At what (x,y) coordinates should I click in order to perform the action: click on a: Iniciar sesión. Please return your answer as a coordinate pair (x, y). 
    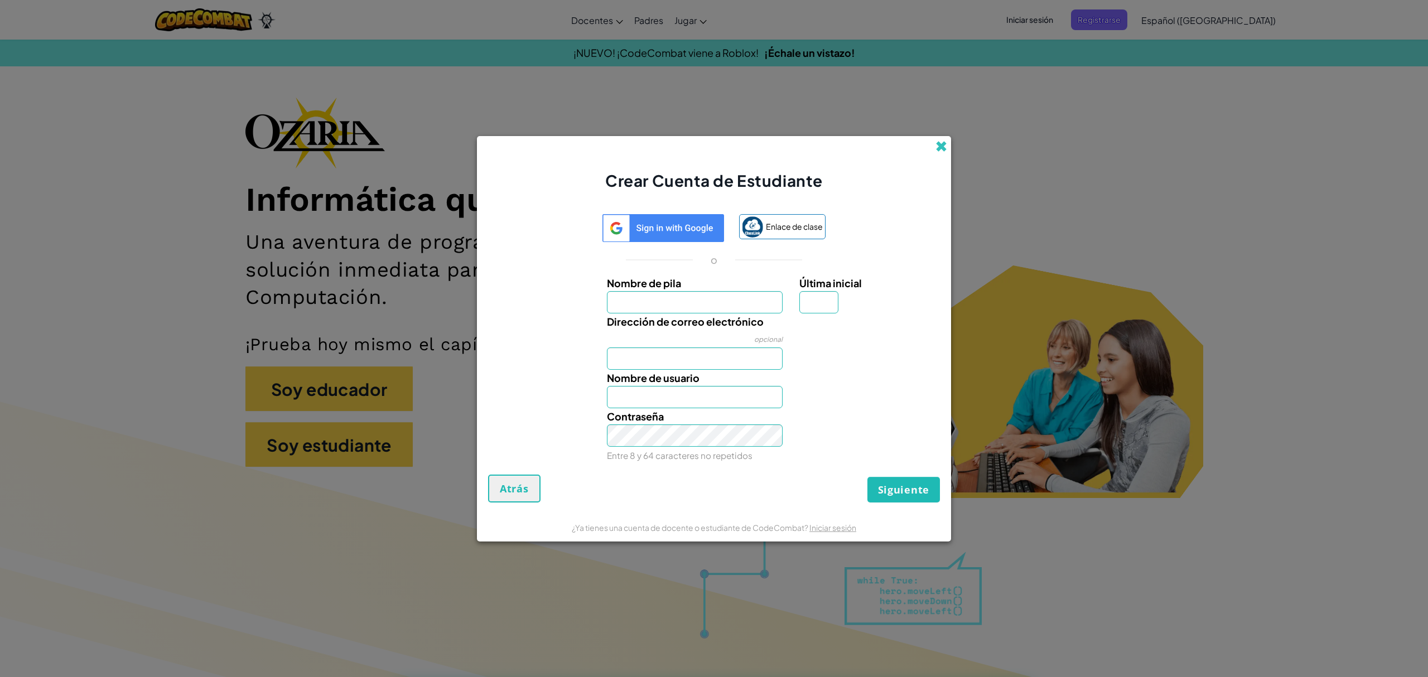
    Looking at the image, I should click on (833, 528).